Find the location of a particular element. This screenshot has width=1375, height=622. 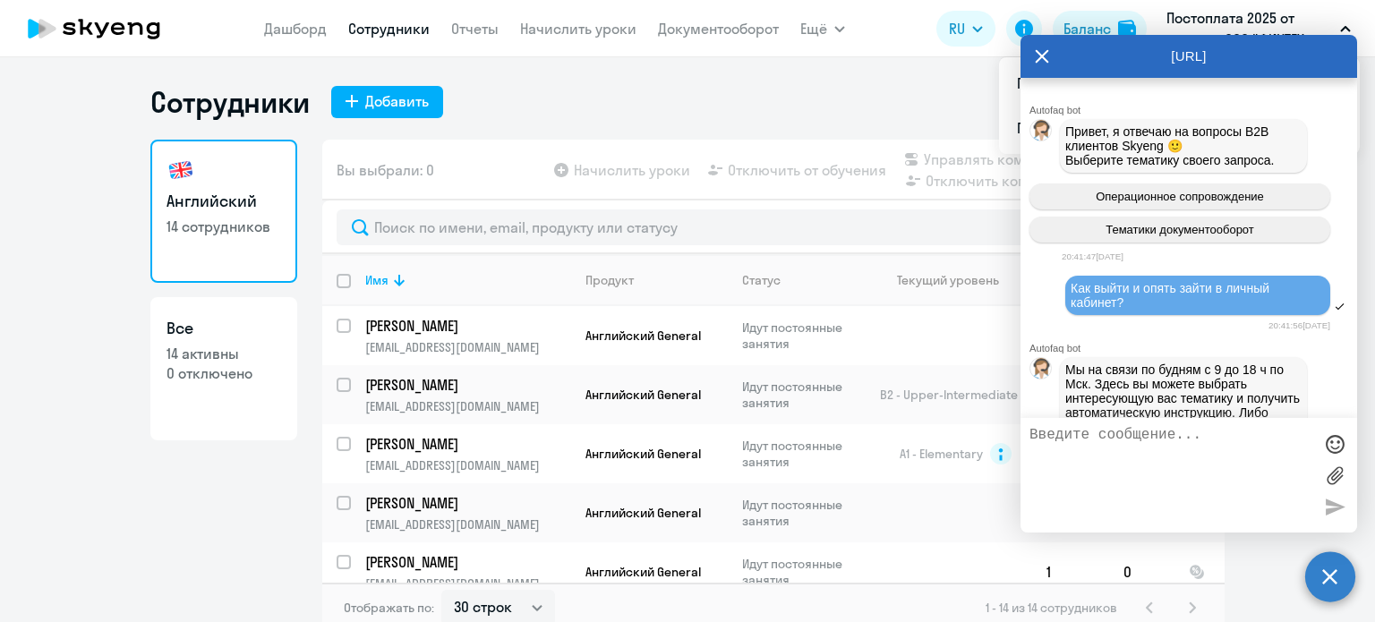

a: Балансbalance is located at coordinates (1099, 29).